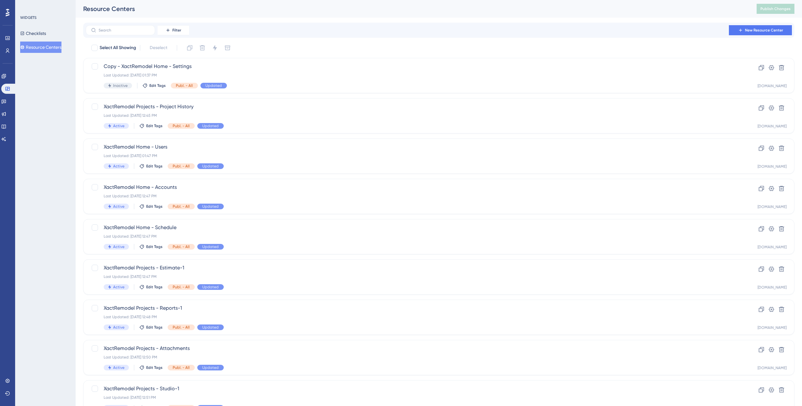  Describe the element at coordinates (118, 48) in the screenshot. I see `span: Select All Showing` at that location.